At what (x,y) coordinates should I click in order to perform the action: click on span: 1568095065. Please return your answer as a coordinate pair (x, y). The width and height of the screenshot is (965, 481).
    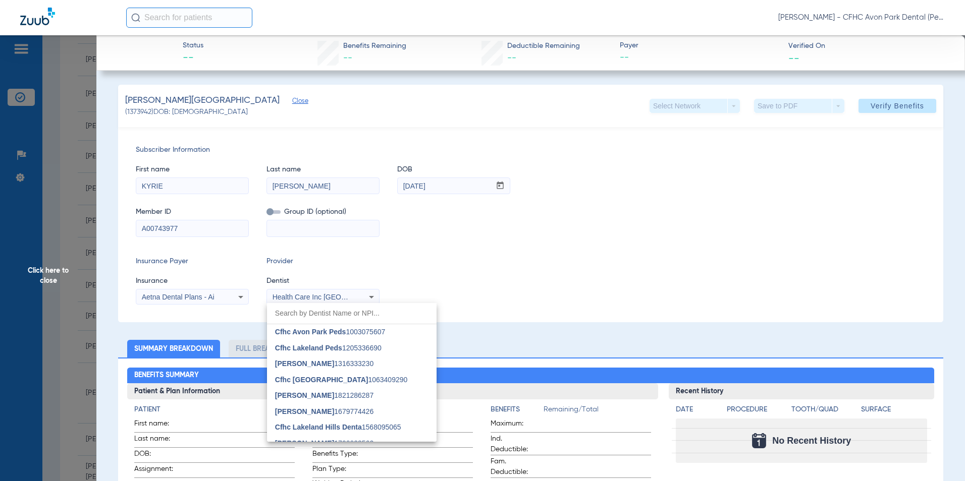
    Looking at the image, I should click on (338, 427).